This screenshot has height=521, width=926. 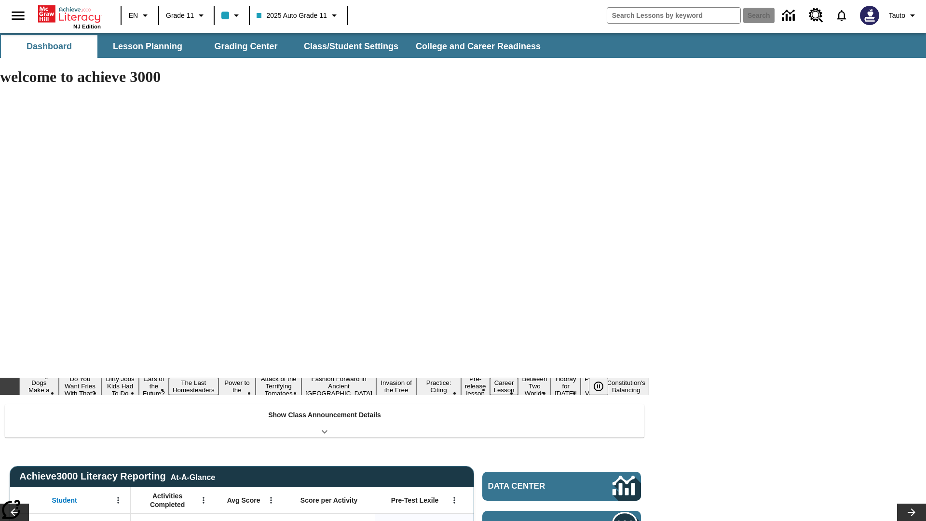 I want to click on span: Grade 11, so click(x=180, y=15).